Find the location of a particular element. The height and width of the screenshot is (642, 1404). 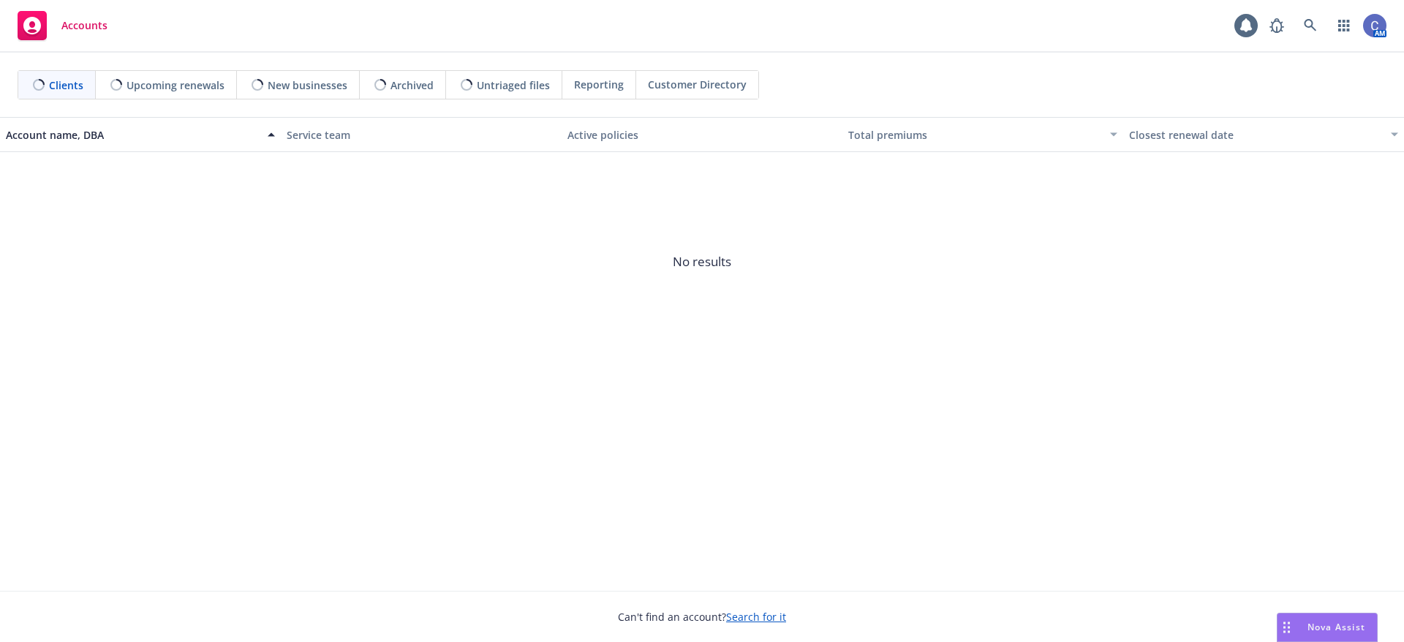

span: Upcoming renewals is located at coordinates (176, 85).